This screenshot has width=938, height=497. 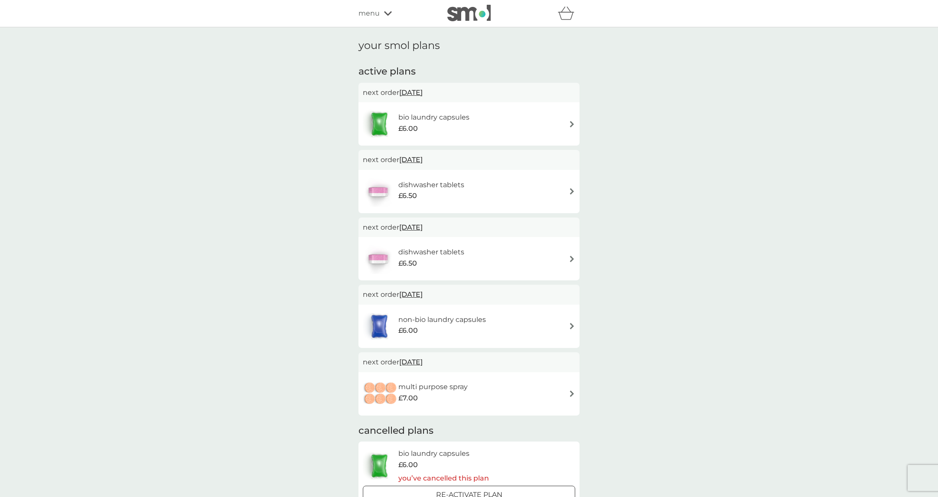 I want to click on h2: cancelled plans, so click(x=469, y=431).